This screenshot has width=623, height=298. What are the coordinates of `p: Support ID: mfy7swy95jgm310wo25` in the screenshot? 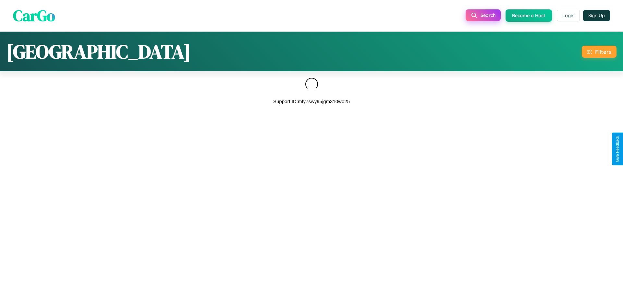 It's located at (311, 101).